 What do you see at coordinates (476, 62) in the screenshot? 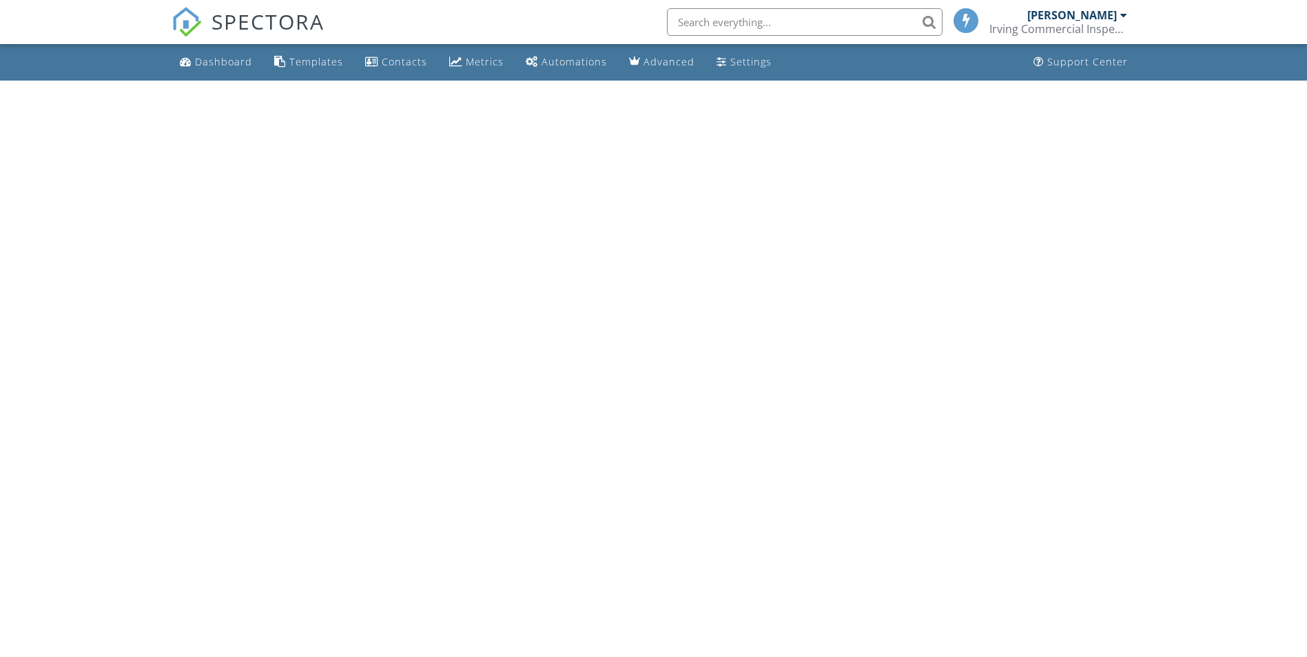
I see `a: Metrics` at bounding box center [476, 62].